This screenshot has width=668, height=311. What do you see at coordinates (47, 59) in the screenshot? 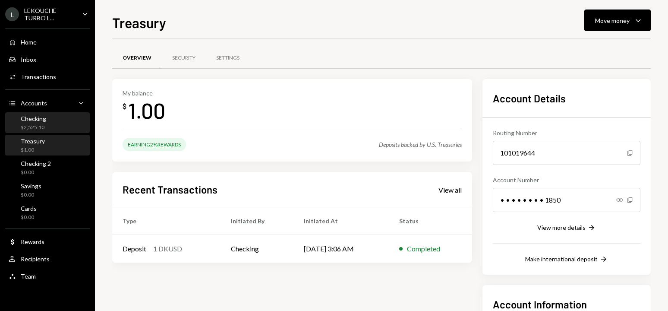
I see `a: Inbox` at bounding box center [47, 59].